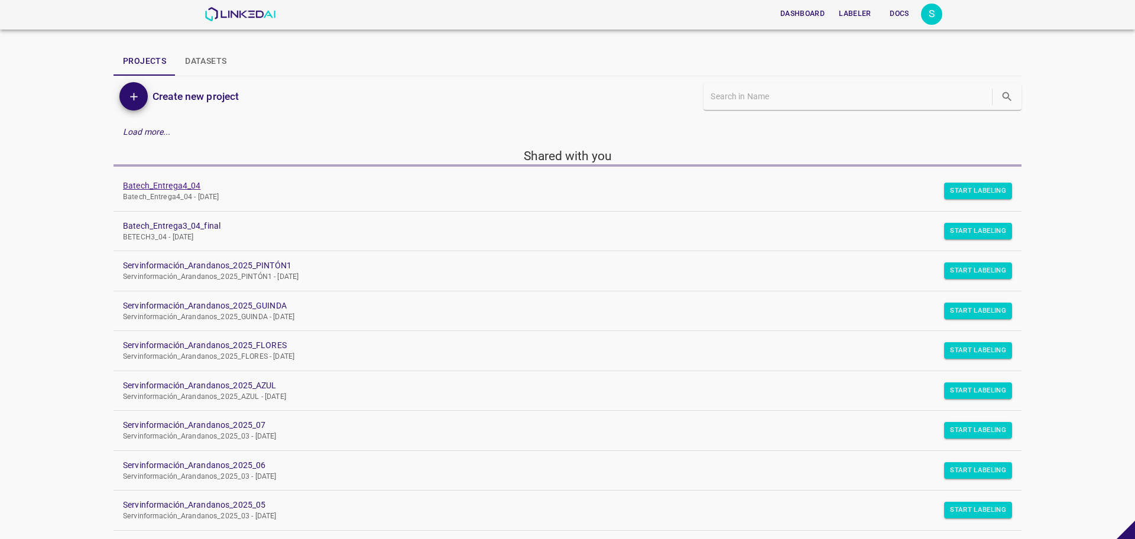  I want to click on button: Datasets, so click(206, 61).